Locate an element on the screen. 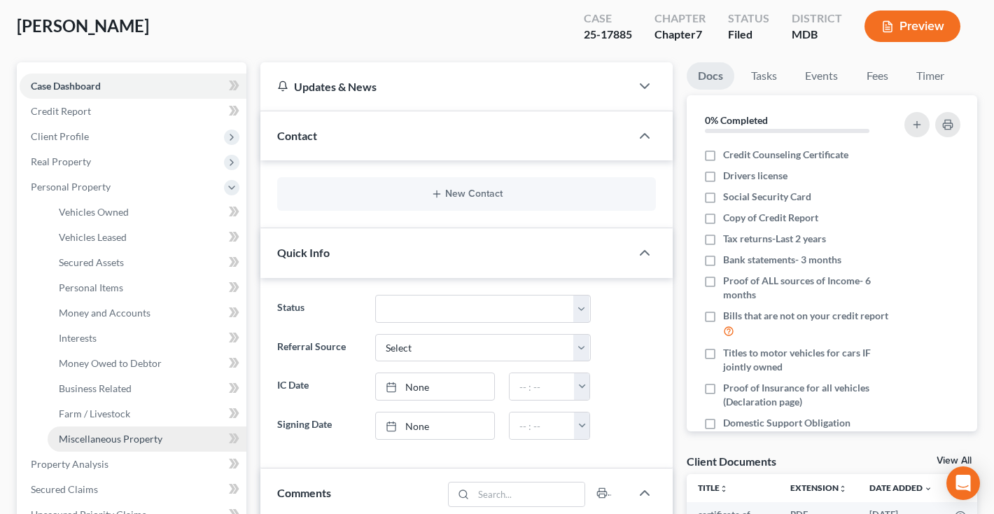 The image size is (994, 514). span: Copy of Credit Report is located at coordinates (771, 218).